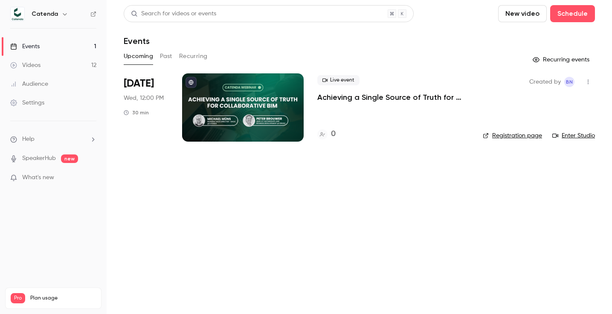 The width and height of the screenshot is (612, 314). Describe the element at coordinates (166, 56) in the screenshot. I see `button: Past` at that location.